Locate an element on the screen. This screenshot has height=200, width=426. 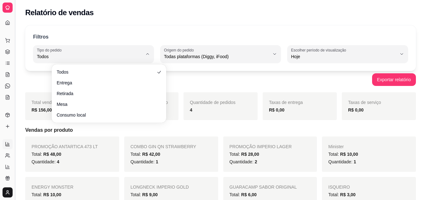
span: 4 is located at coordinates (58, 161).